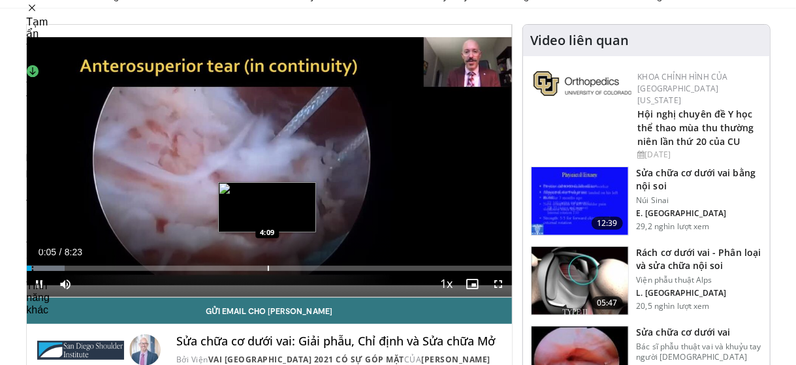 The image size is (796, 365). What do you see at coordinates (580, 201) in the screenshot?
I see `img: 38496_0000_3.png.150x105_q85_crop-smart_upscale.jpg` at bounding box center [580, 201].